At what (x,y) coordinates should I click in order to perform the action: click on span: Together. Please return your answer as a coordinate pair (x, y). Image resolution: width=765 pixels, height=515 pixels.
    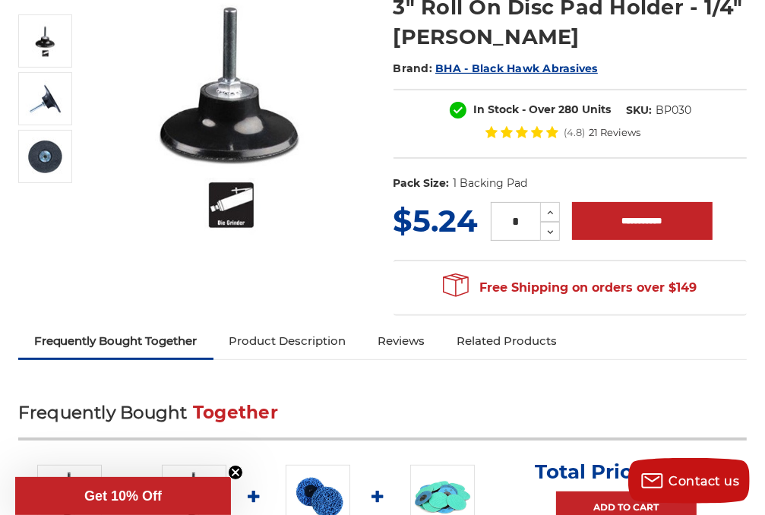
    Looking at the image, I should click on (235, 412).